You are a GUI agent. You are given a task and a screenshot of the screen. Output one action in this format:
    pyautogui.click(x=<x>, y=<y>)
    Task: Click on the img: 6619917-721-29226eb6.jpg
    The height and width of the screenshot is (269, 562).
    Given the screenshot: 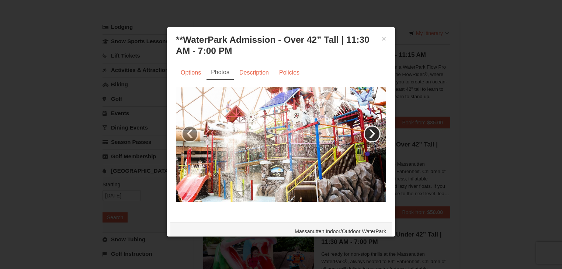 What is the action you would take?
    pyautogui.click(x=281, y=144)
    